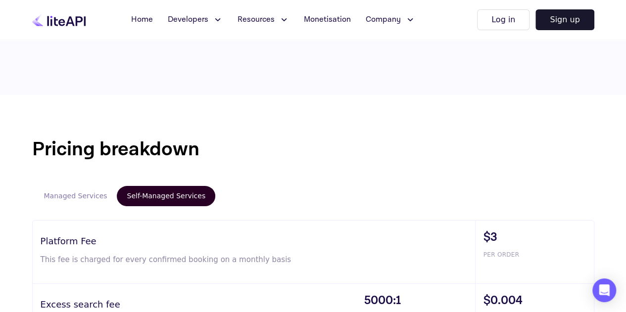  Describe the element at coordinates (538, 255) in the screenshot. I see `span: PER ORDER` at that location.